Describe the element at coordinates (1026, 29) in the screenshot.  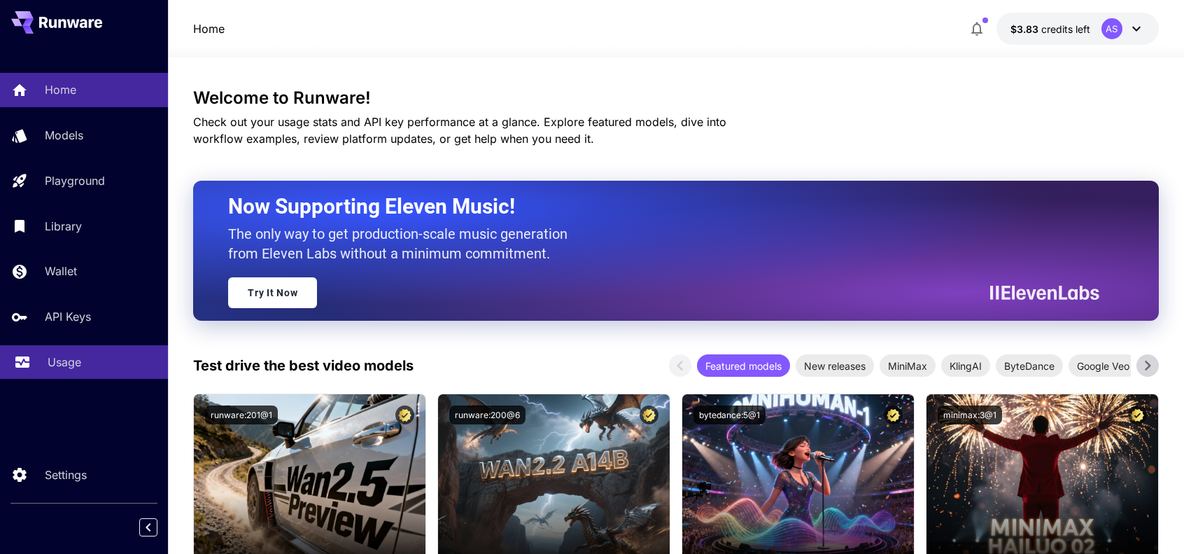
I see `span: $3.83` at that location.